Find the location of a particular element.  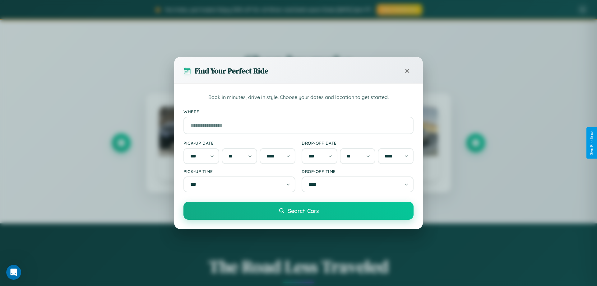

label: Where is located at coordinates (298, 111).